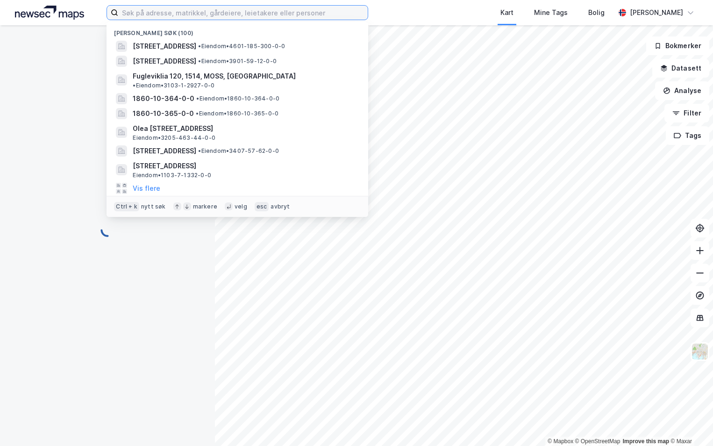 The image size is (713, 446). Describe the element at coordinates (598, 441) in the screenshot. I see `a: OpenStreetMap` at that location.